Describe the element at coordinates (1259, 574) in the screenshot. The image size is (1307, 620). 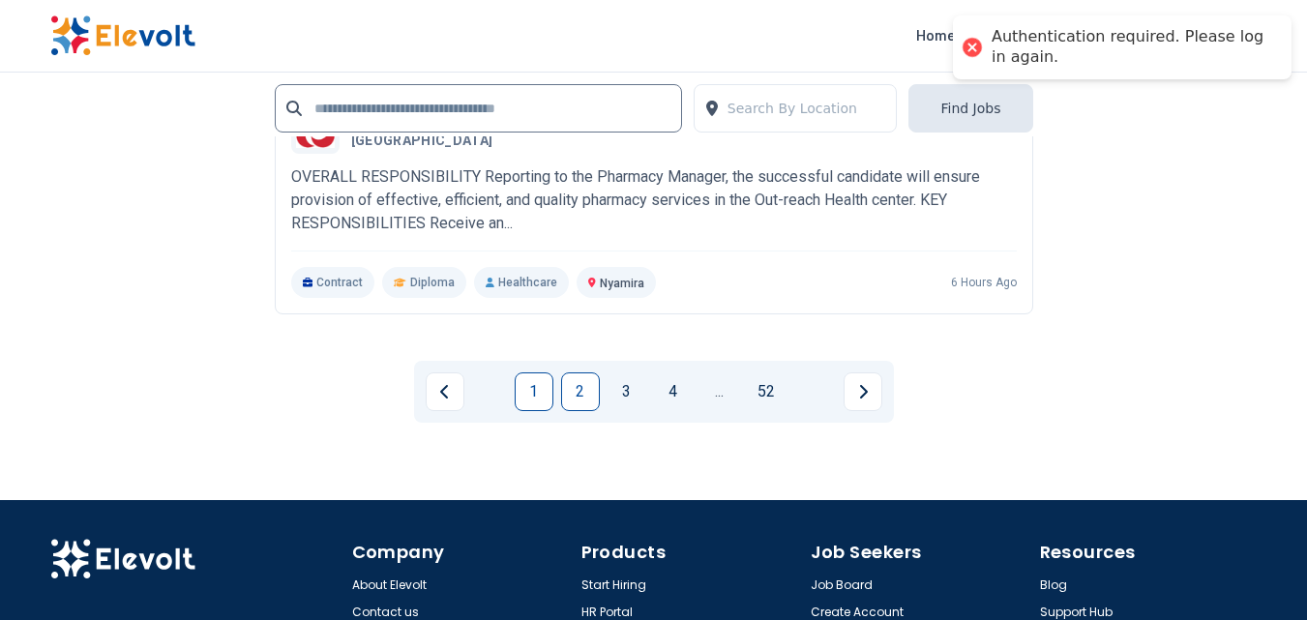
I see `div: Chat Widget` at that location.